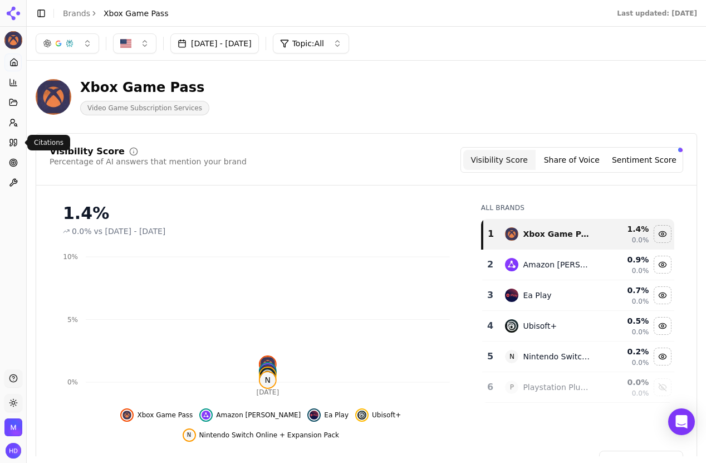 The height and width of the screenshot is (463, 706). What do you see at coordinates (572, 160) in the screenshot?
I see `button: Share of Voice` at bounding box center [572, 160].